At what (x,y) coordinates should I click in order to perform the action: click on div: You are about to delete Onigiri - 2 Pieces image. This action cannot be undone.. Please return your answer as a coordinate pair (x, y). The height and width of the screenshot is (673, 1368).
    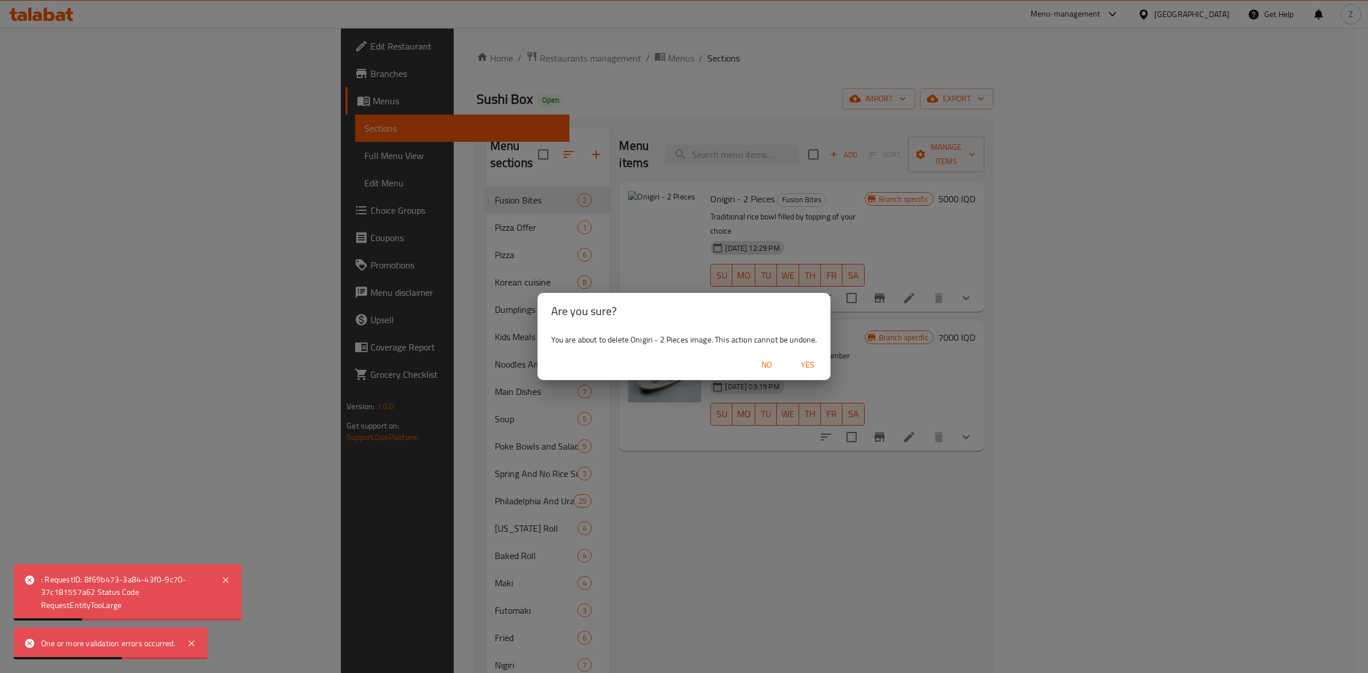
    Looking at the image, I should click on (684, 340).